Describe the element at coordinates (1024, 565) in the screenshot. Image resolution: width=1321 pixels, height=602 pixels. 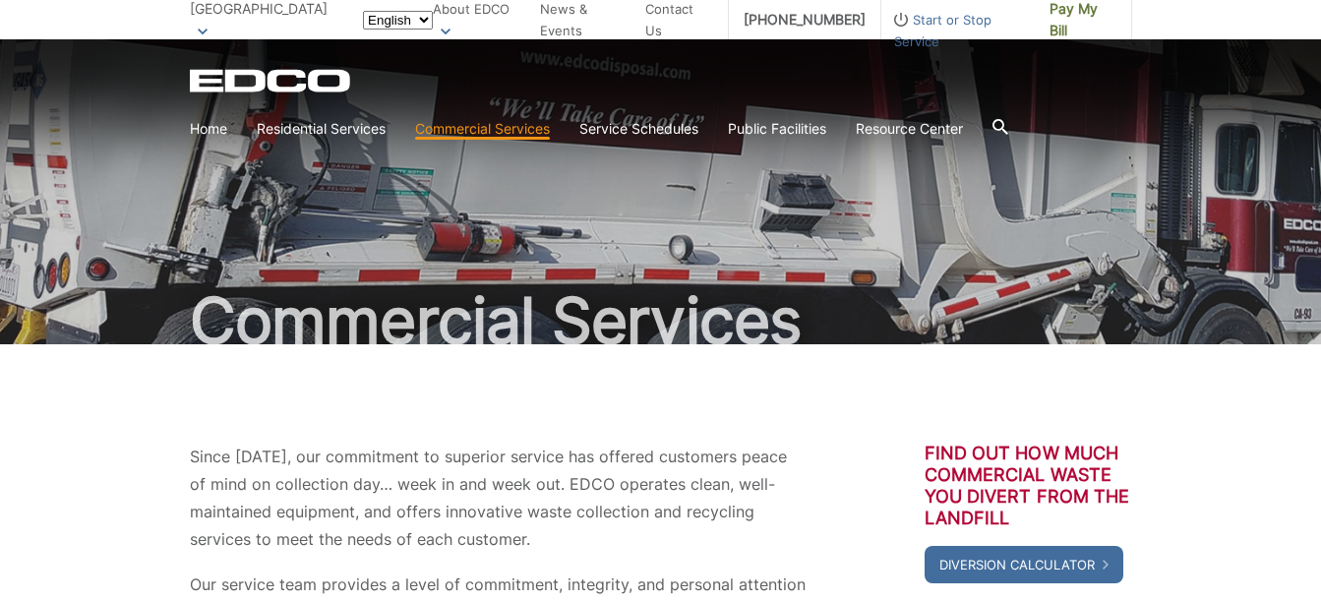
I see `a: Diversion Calculator` at that location.